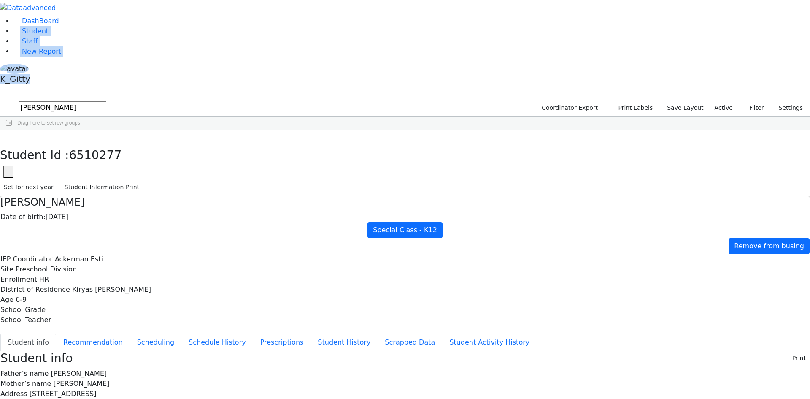  Describe the element at coordinates (24, 374) in the screenshot. I see `label: Father’s name` at that location.